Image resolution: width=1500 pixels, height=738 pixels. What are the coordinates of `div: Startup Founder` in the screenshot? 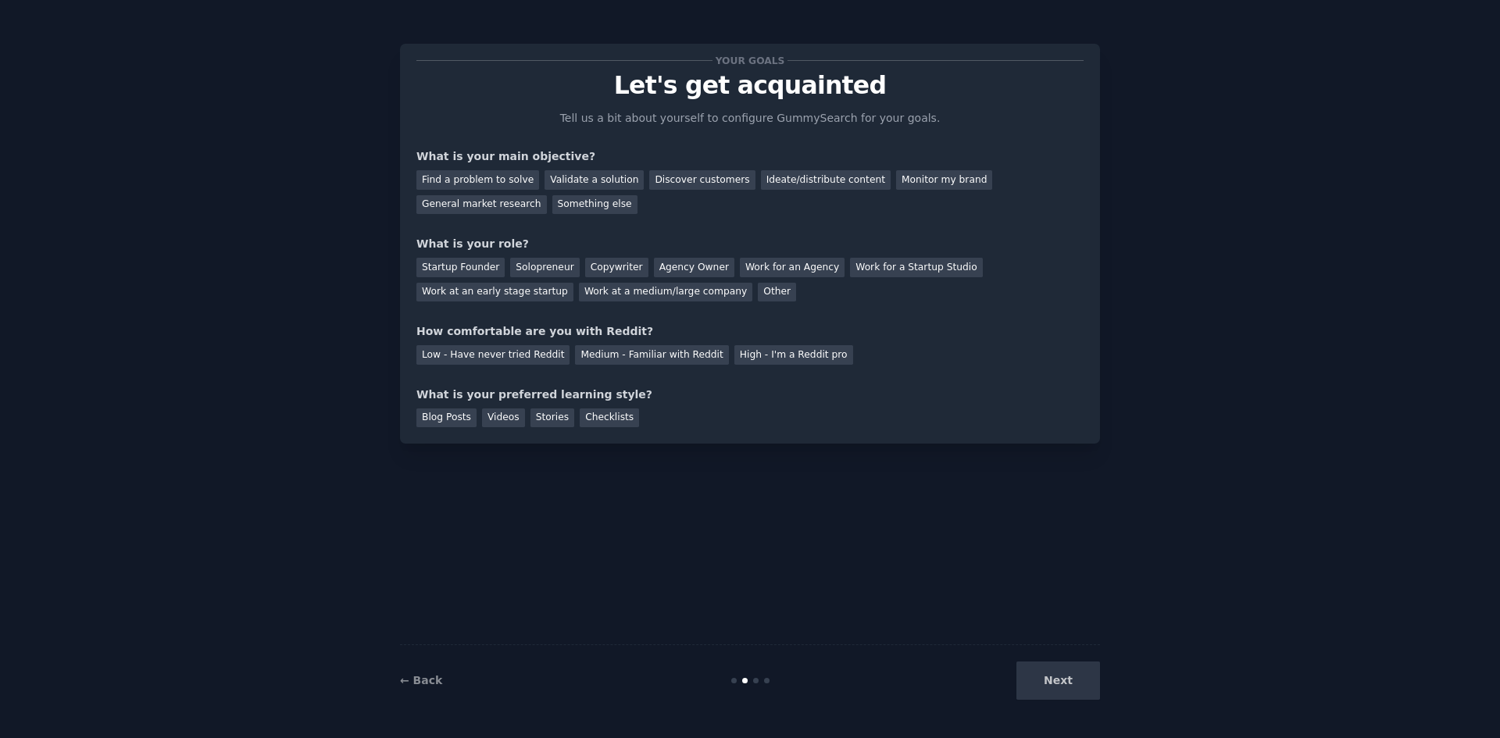 It's located at (460, 267).